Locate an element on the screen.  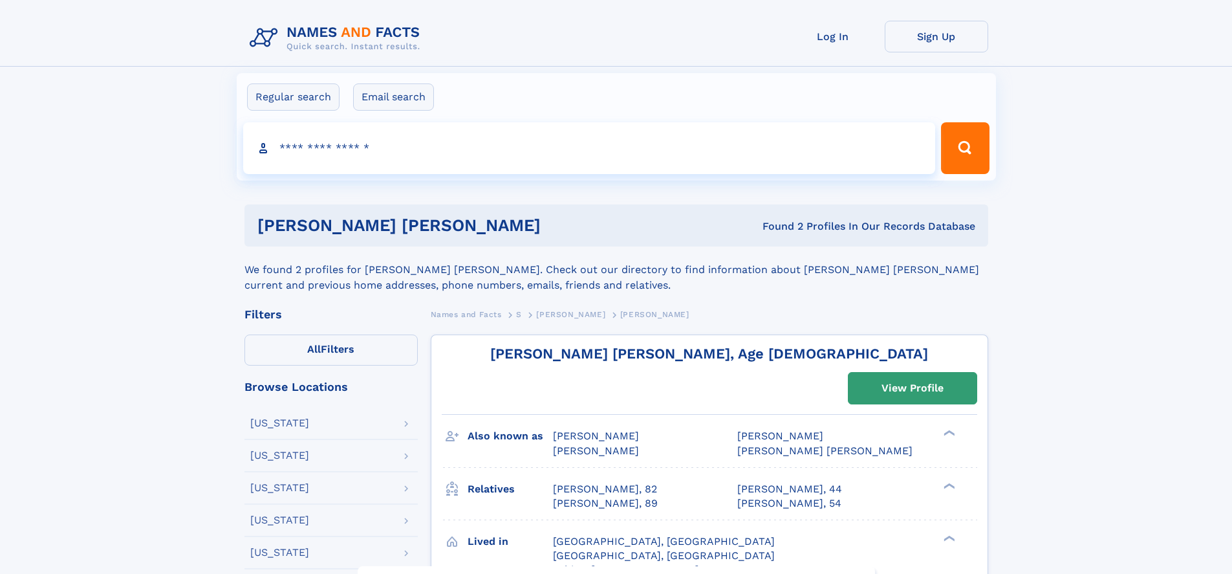
a: S is located at coordinates (519, 314).